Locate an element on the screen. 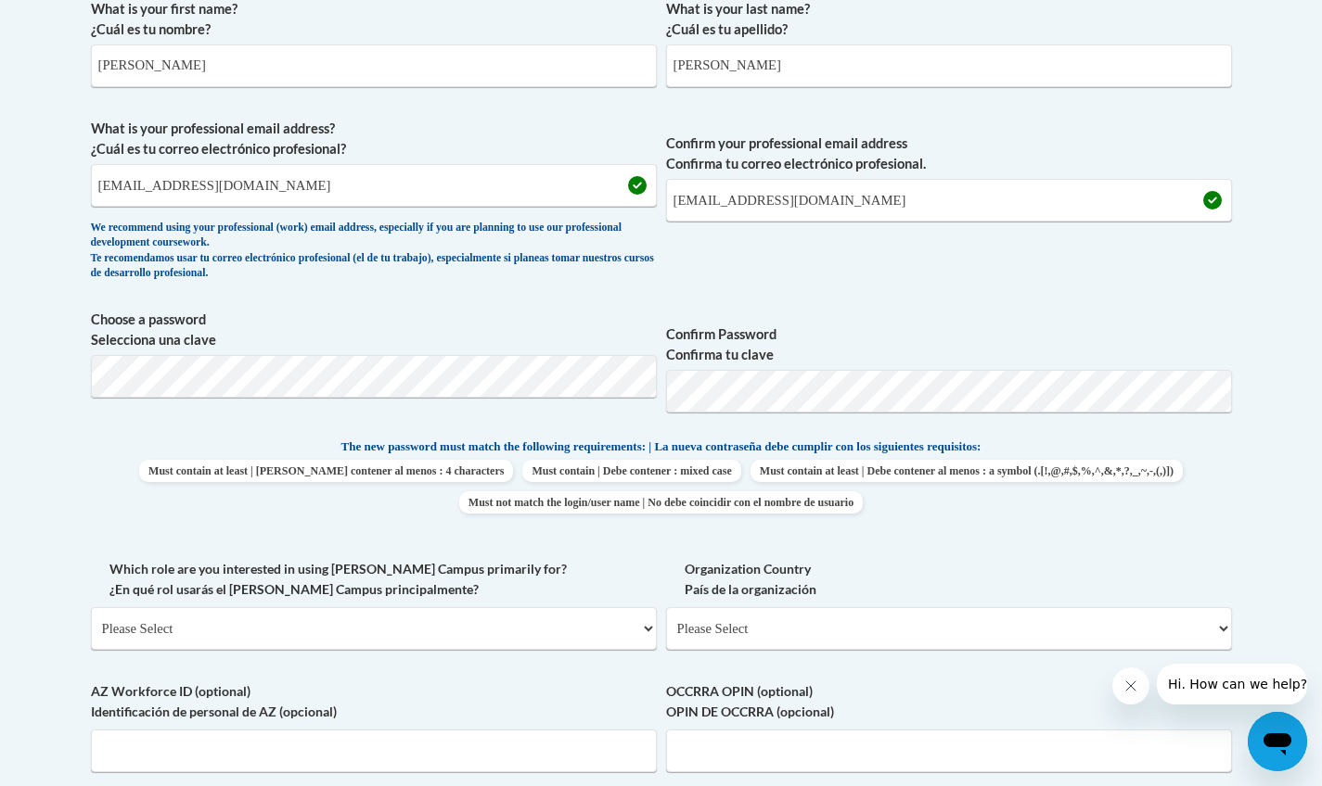  input: Required is located at coordinates (949, 200).